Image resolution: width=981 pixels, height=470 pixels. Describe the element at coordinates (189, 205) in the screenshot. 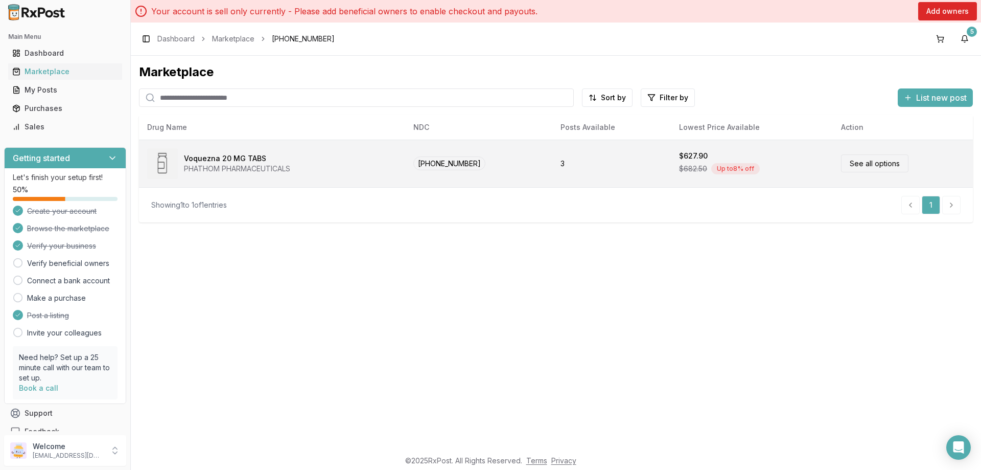

I see `div: Showing 1 to 1 of 1 entries` at that location.